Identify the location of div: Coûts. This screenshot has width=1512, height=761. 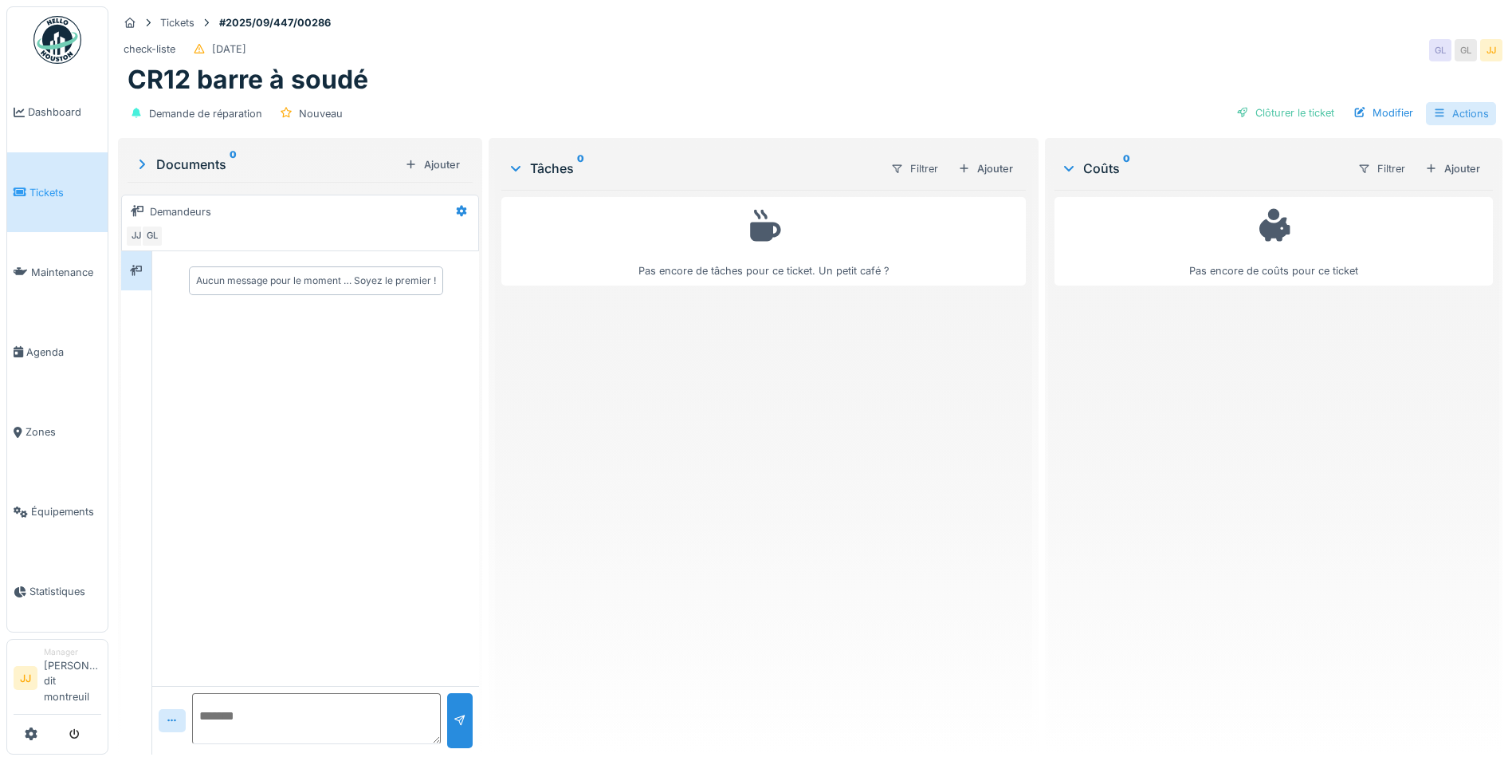
(1203, 168).